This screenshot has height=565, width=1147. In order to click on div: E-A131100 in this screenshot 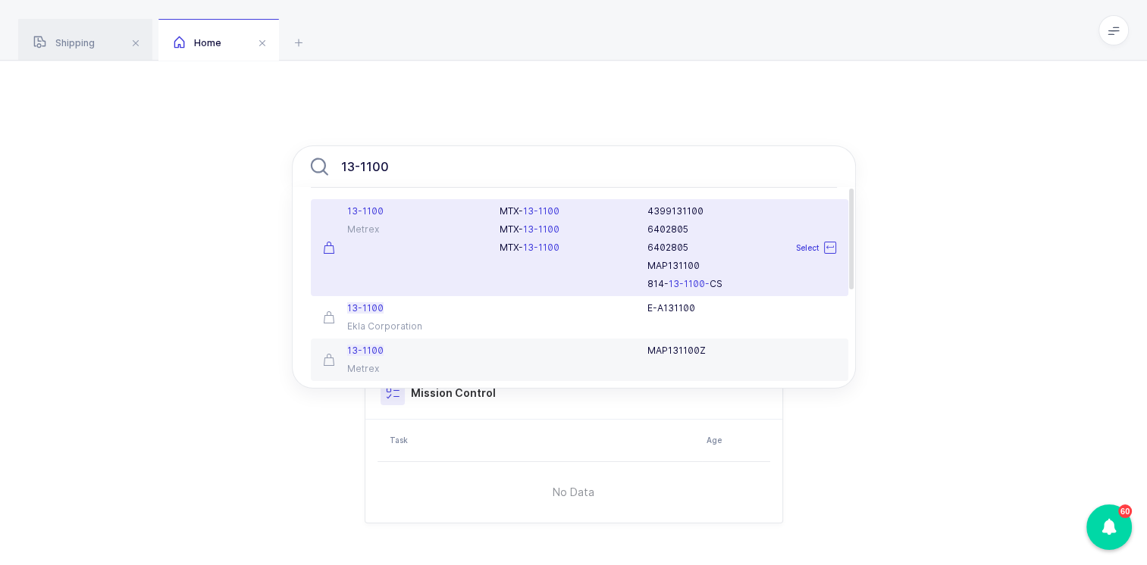, I will do `click(741, 308)`.